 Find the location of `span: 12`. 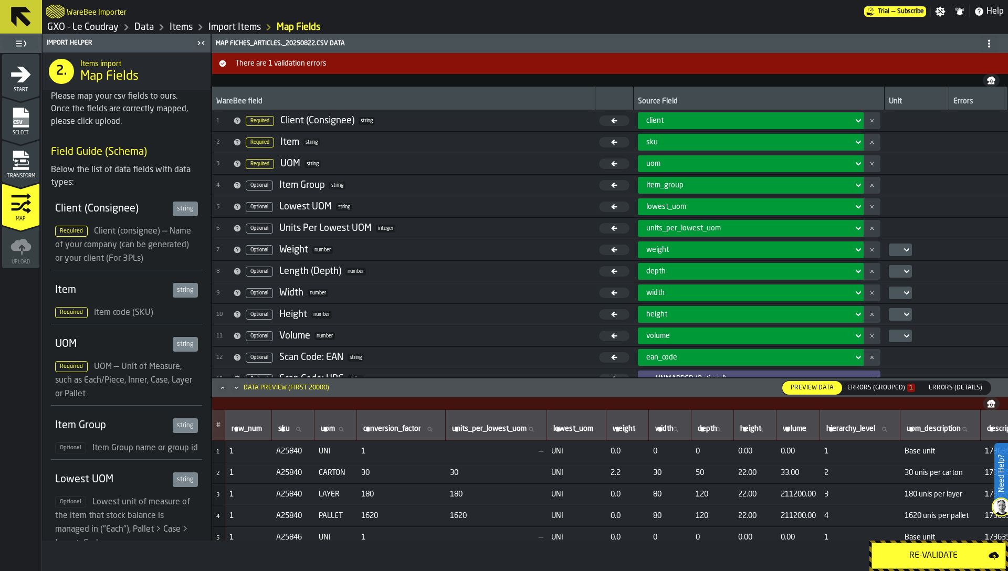

span: 12 is located at coordinates (223, 358).